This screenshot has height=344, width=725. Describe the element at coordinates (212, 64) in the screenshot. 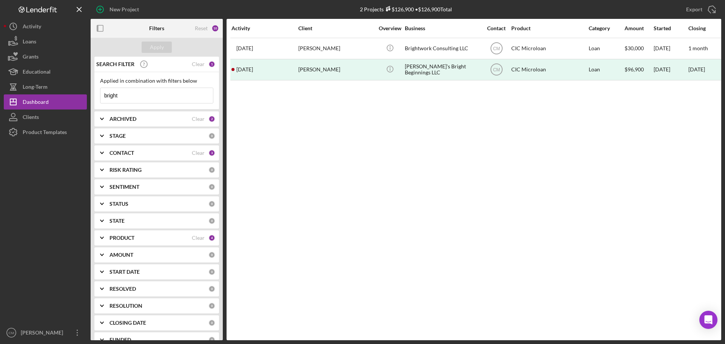

I see `div: 1` at that location.